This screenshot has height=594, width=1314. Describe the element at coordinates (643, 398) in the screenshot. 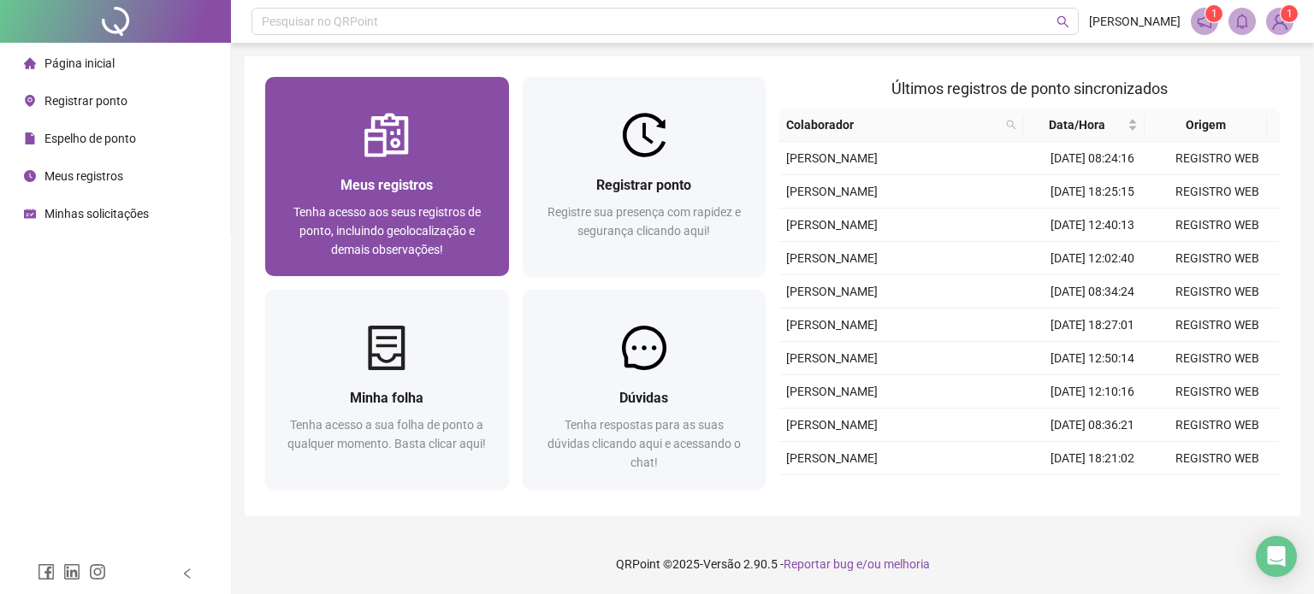

I see `span: Dúvidas` at that location.